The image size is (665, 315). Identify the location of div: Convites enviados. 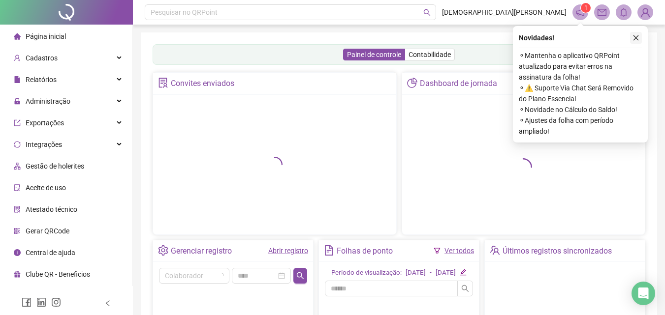
(202, 84).